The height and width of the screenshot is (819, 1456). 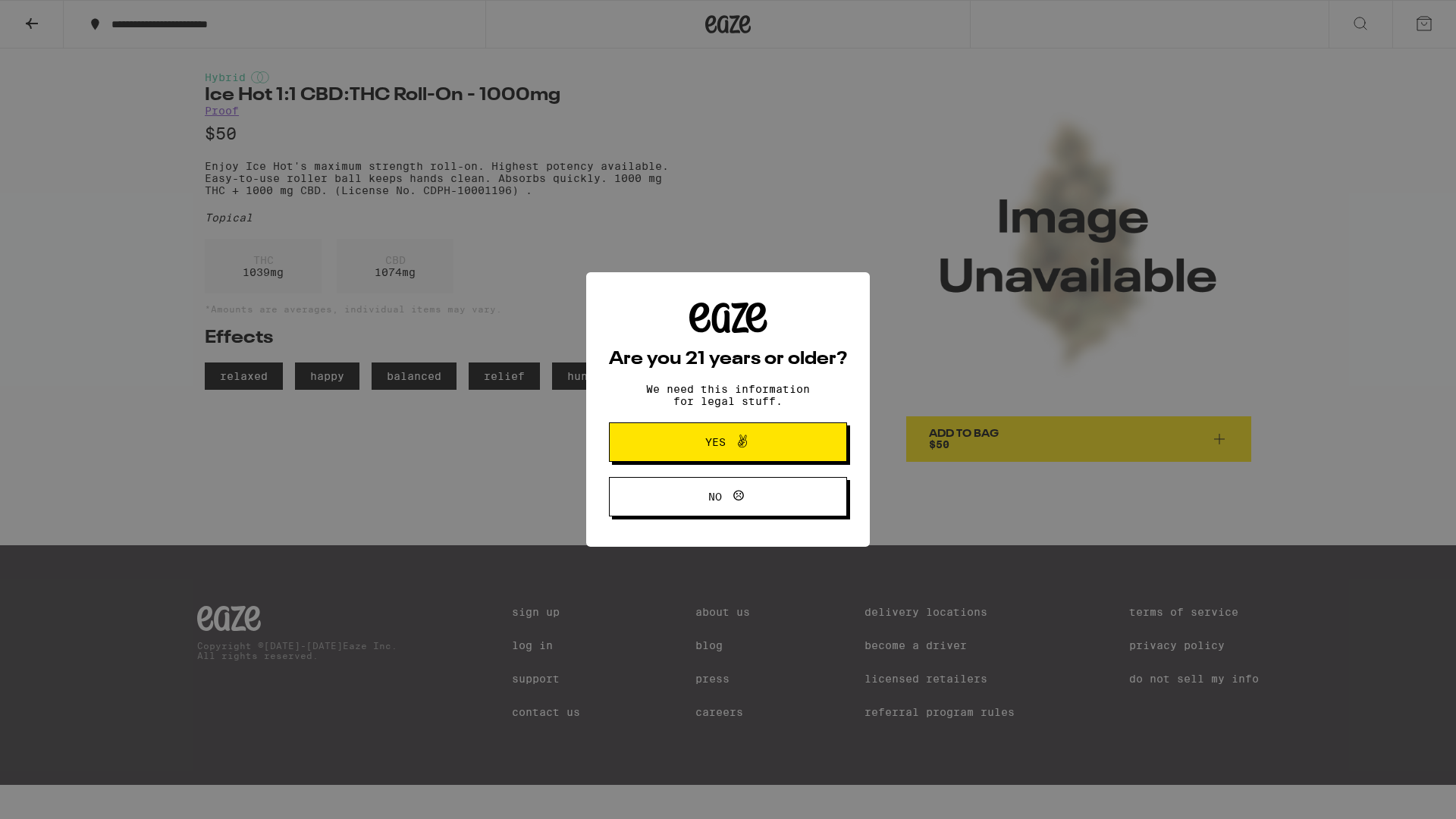 I want to click on button: Yes, so click(x=728, y=442).